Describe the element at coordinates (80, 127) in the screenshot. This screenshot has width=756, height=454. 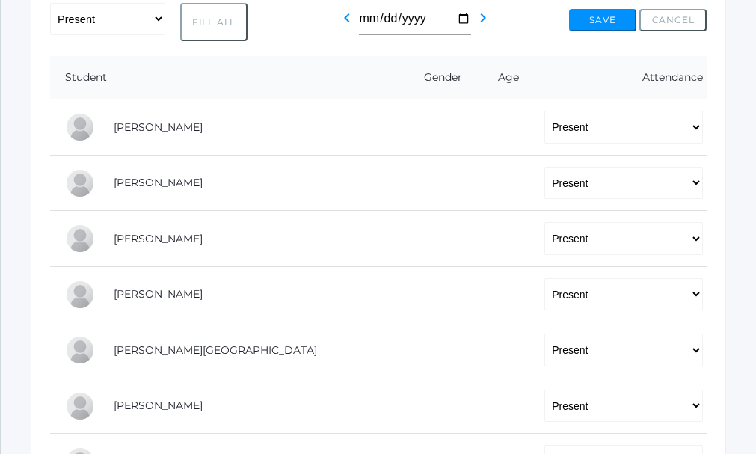
I see `div: Pierce Brozek` at that location.